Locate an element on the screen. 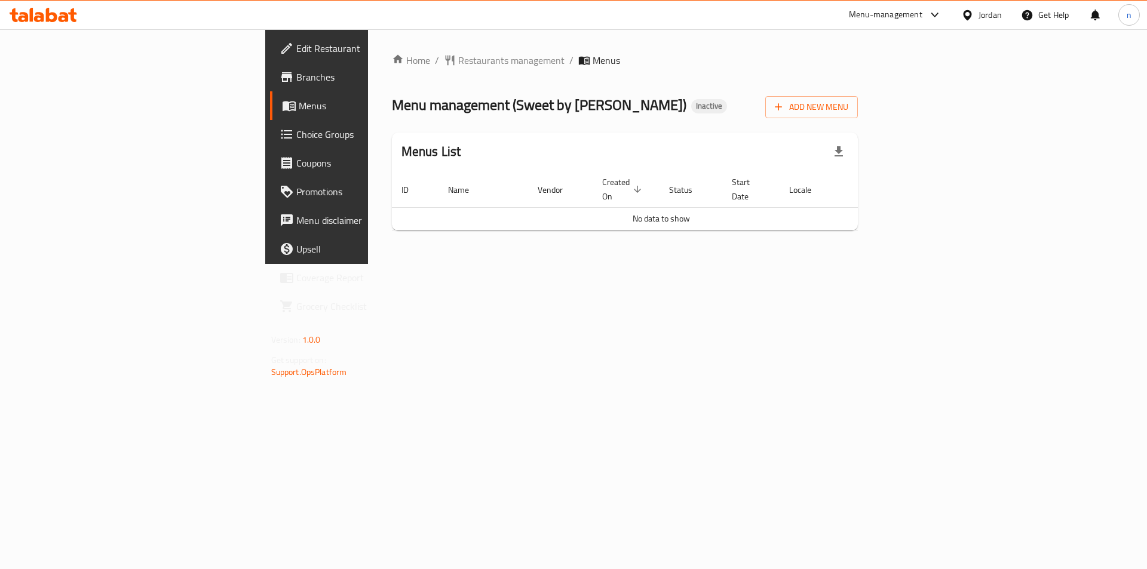 The image size is (1147, 569). div: Jordan is located at coordinates (990, 15).